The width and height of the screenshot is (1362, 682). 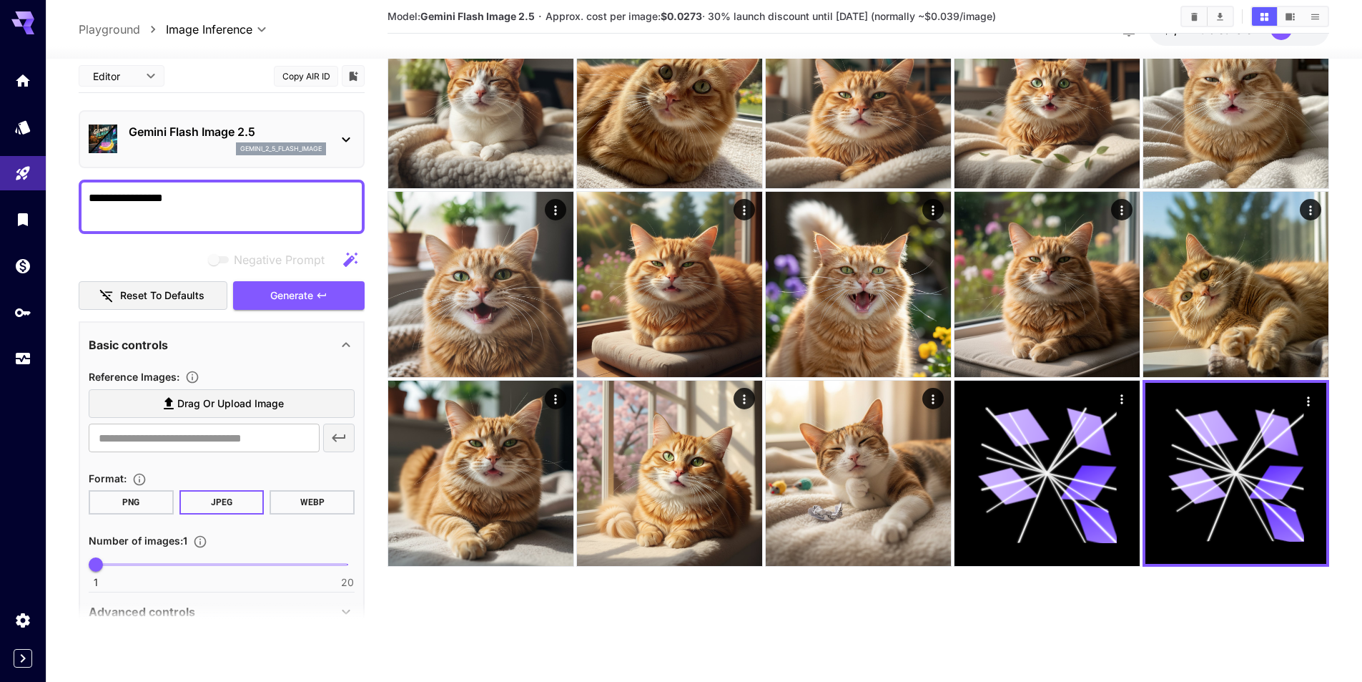 I want to click on label: Drag or upload image, so click(x=222, y=403).